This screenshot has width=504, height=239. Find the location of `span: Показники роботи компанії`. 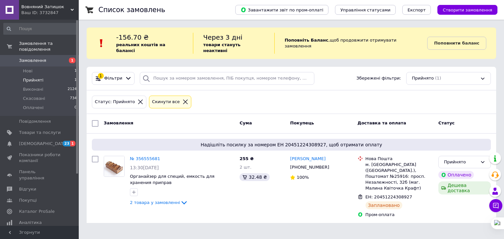

span: Показники роботи компанії is located at coordinates (40, 158).